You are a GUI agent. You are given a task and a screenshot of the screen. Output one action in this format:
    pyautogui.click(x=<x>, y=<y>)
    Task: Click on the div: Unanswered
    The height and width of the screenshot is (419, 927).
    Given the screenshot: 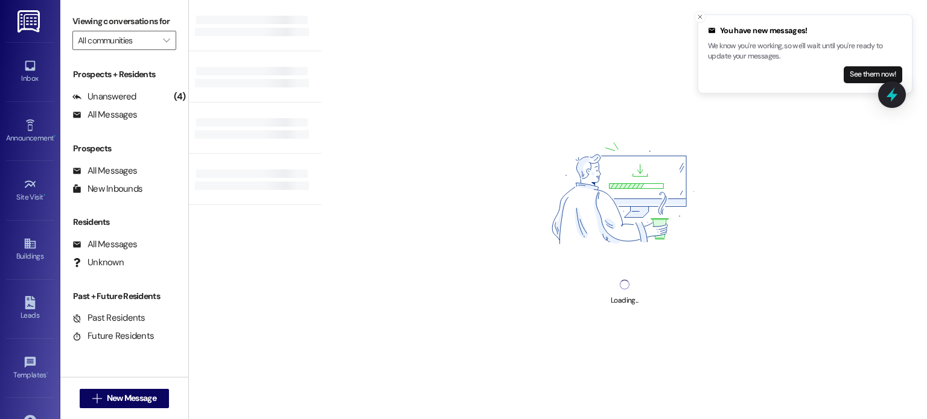 What is the action you would take?
    pyautogui.click(x=104, y=97)
    